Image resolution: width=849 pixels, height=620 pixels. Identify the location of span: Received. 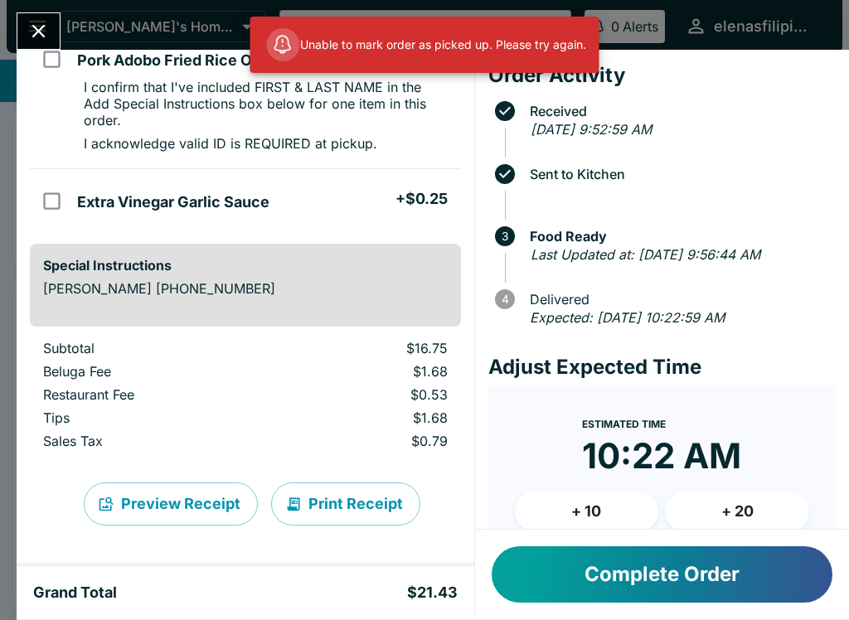
(678, 111).